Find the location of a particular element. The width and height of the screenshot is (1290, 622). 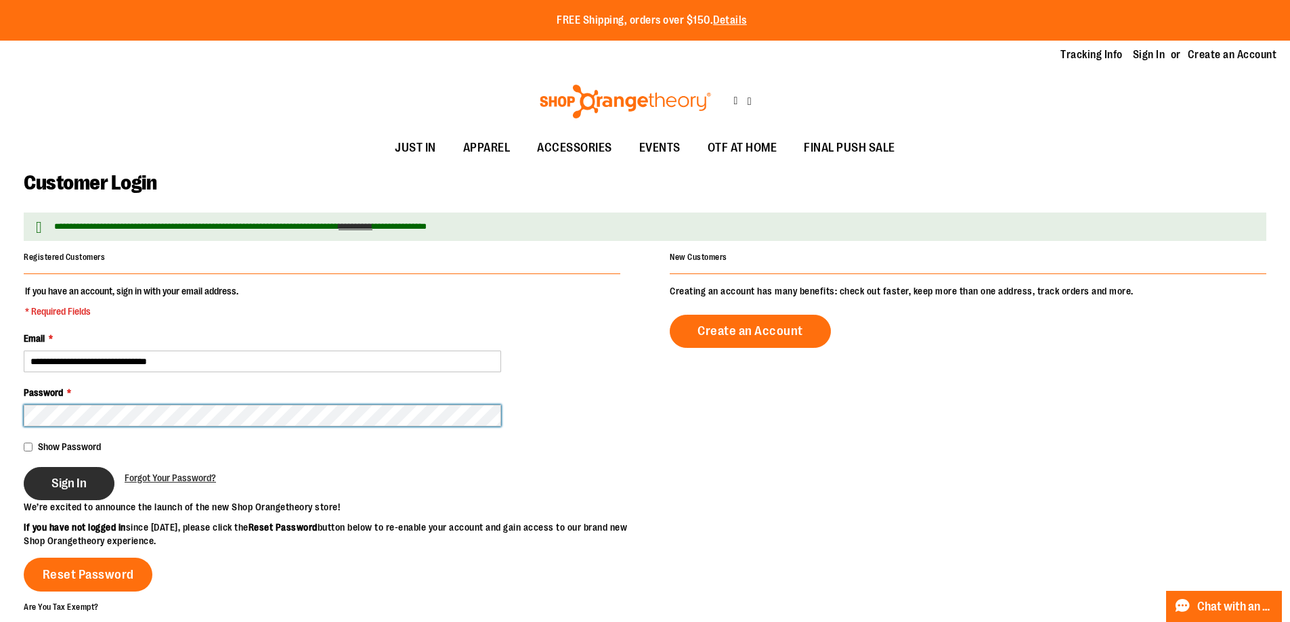

p: Creating an account has many benefits: check out faster, keep more than one address, track orders... is located at coordinates (968, 291).